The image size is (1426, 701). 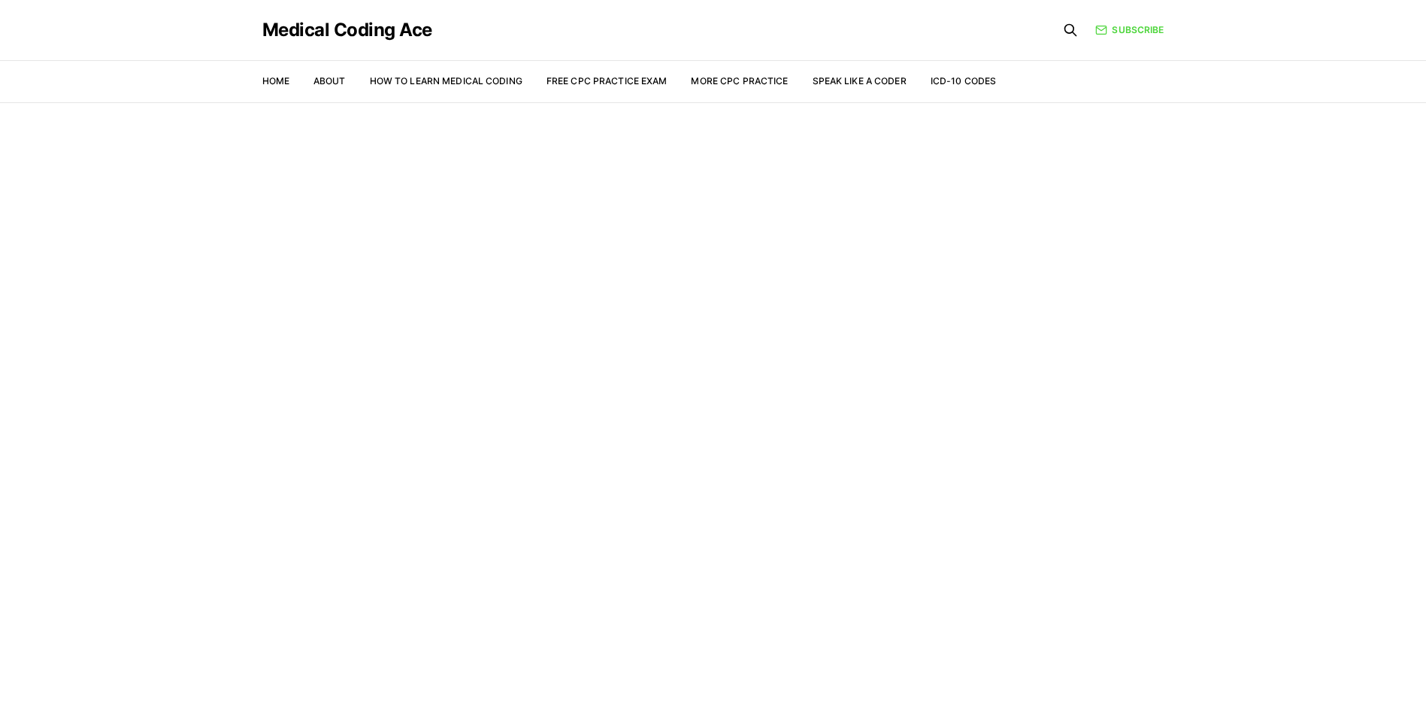 I want to click on a: Medical Coding Ace, so click(x=347, y=30).